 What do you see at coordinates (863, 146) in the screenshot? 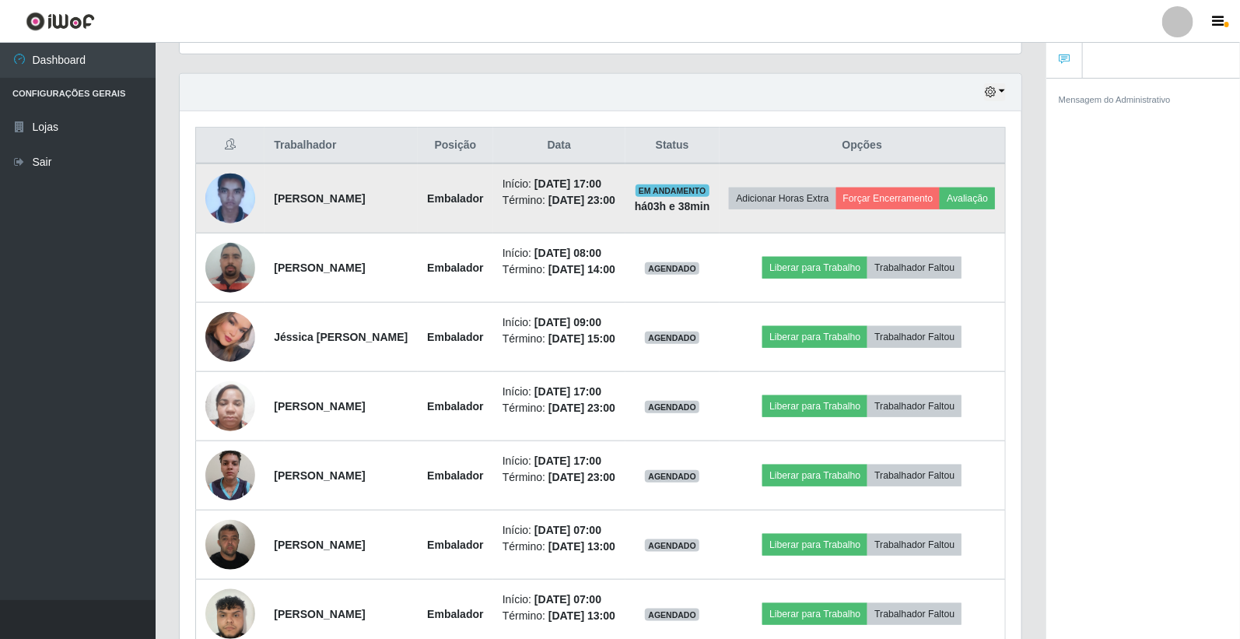
I see `th: Opções` at bounding box center [863, 146].